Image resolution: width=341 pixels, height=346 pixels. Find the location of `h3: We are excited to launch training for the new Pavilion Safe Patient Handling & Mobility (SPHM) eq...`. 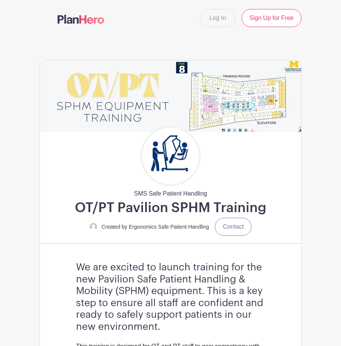

h3: We are excited to launch training for the new Pavilion Safe Patient Handling & Mobility (SPHM) eq... is located at coordinates (171, 297).